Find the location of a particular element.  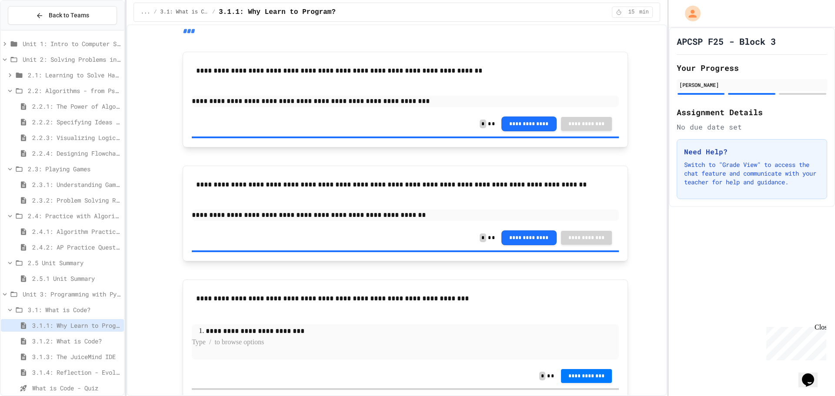

h1: APCSP F25 - Block 3 is located at coordinates (727, 41).